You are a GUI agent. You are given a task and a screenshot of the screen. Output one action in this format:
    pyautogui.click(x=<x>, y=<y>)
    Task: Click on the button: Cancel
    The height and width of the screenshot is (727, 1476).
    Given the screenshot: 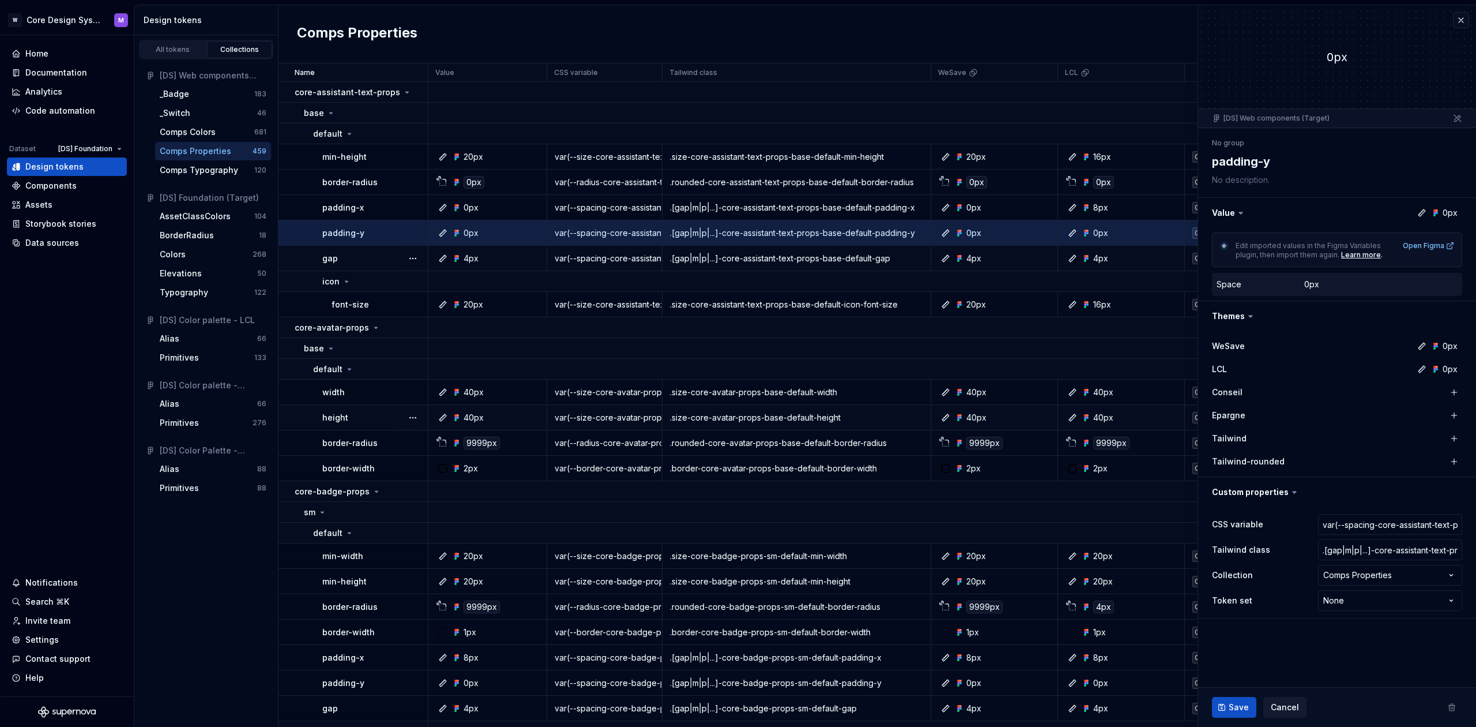 What is the action you would take?
    pyautogui.click(x=1285, y=707)
    